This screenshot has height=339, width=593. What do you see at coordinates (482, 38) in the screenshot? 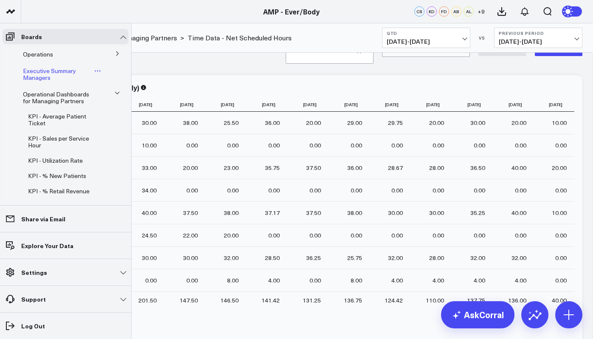
I see `div: VS` at bounding box center [482, 38].